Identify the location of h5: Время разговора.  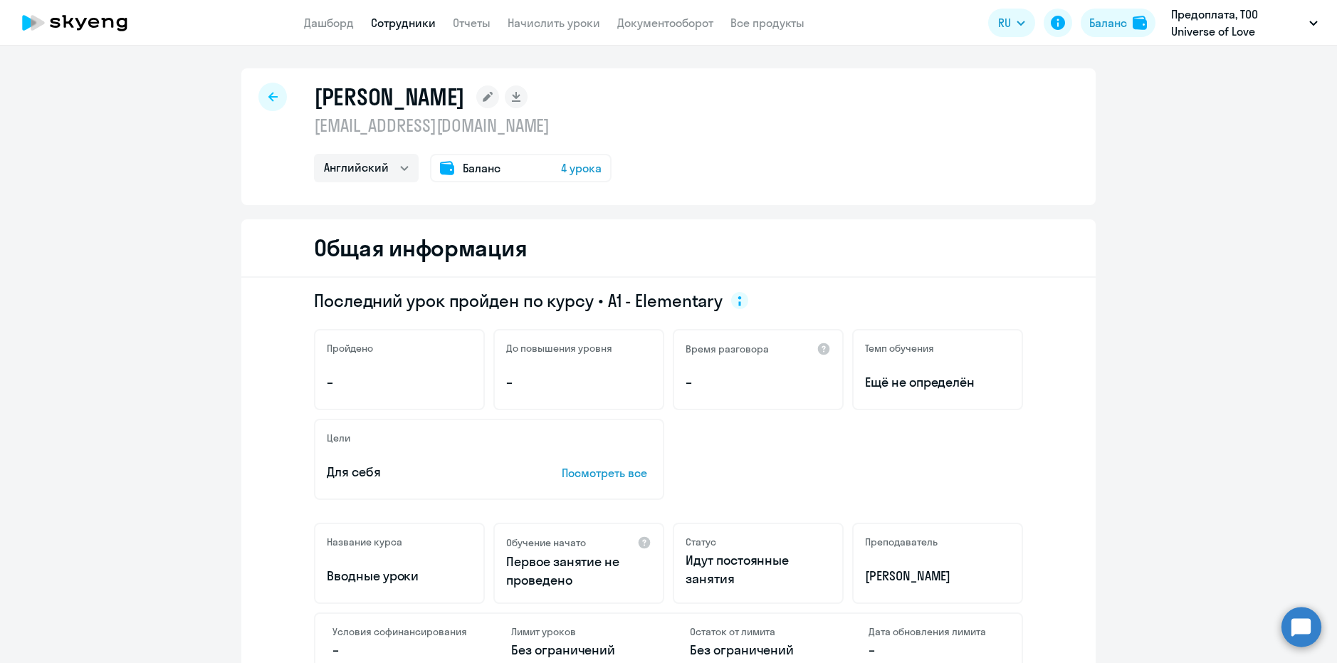
(727, 349).